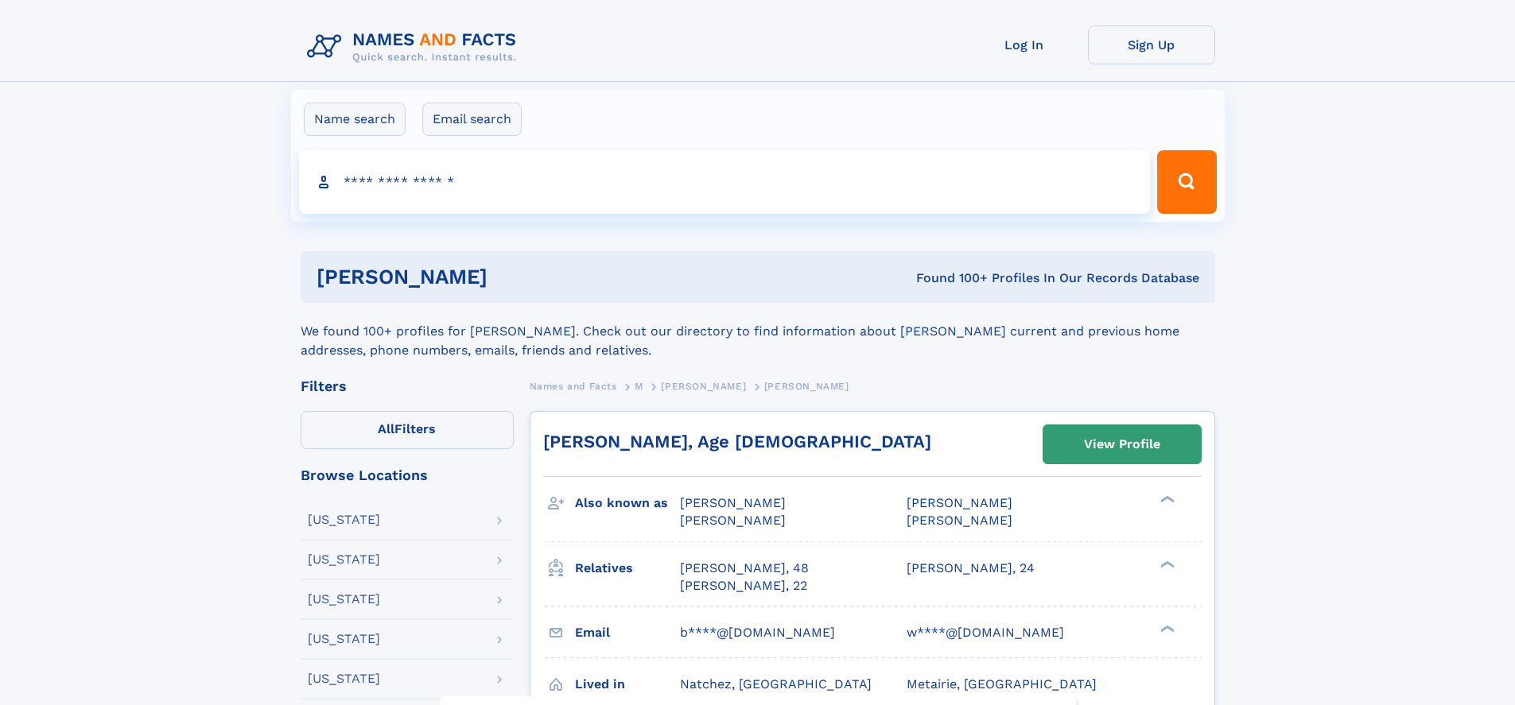 The width and height of the screenshot is (1515, 705). I want to click on input: search input, so click(724, 182).